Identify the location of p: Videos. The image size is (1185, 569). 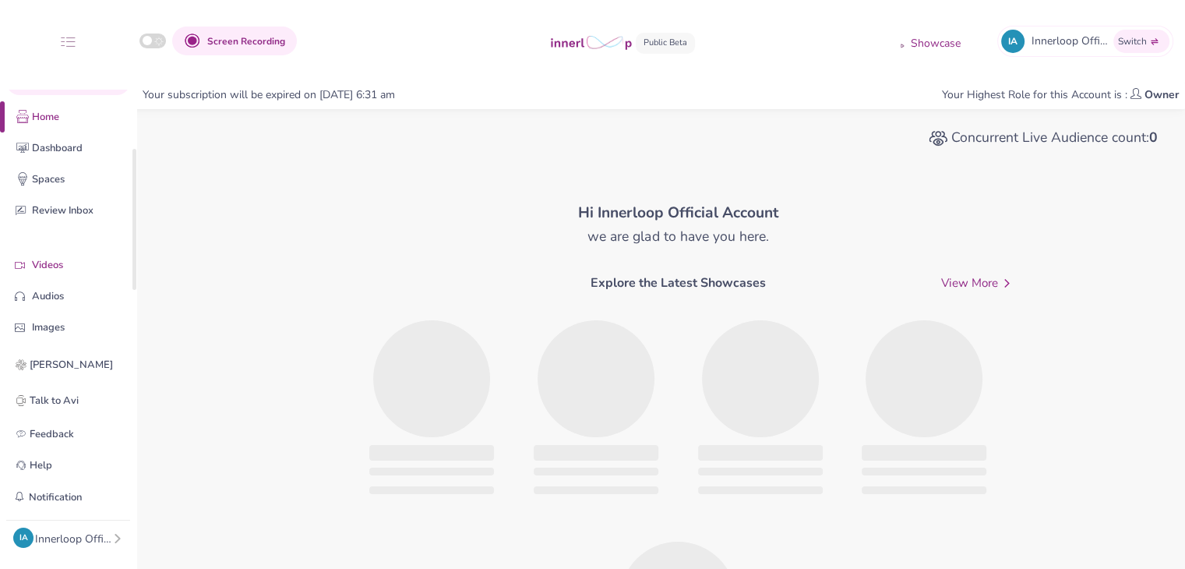
(80, 265).